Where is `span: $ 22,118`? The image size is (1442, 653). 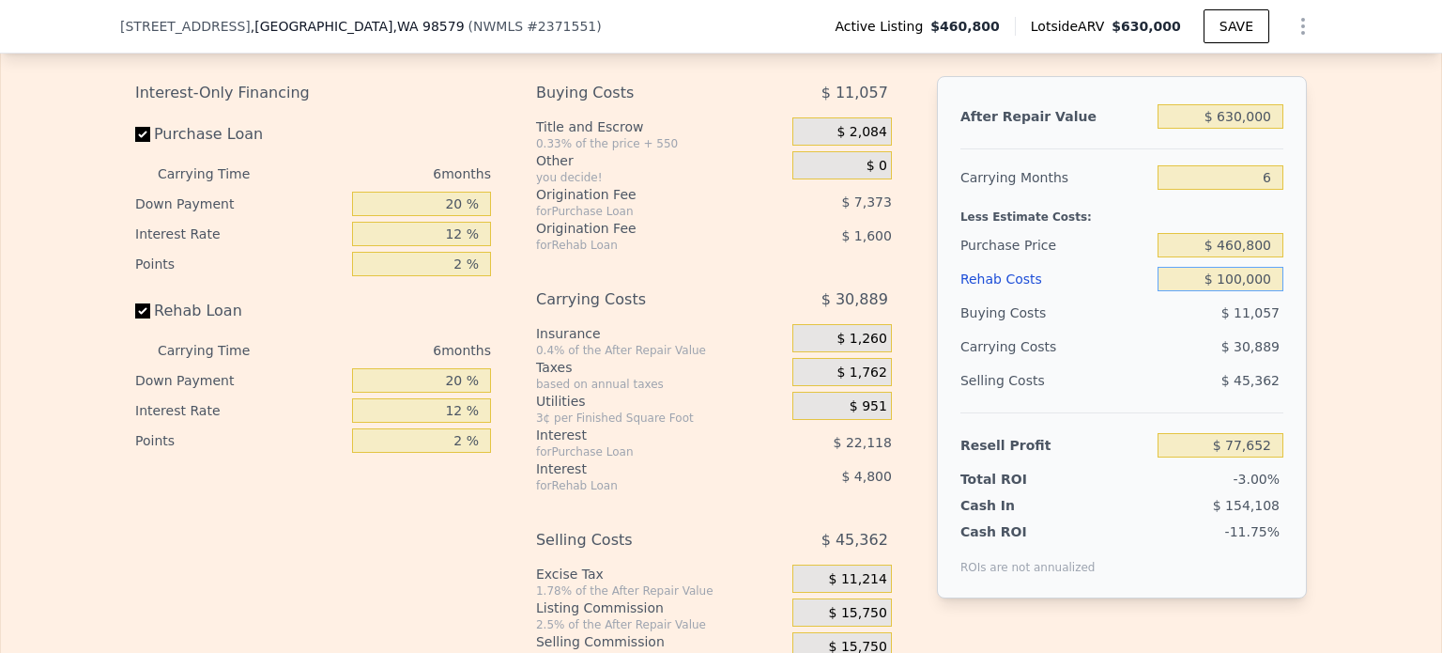
span: $ 22,118 is located at coordinates (863, 442).